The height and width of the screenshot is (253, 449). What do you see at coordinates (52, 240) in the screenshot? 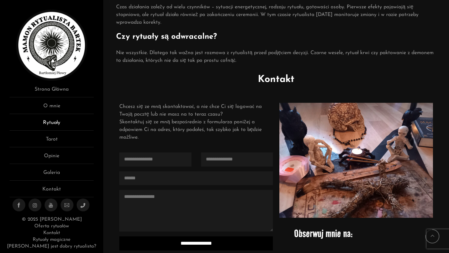
I see `a: Rytuały magiczne` at bounding box center [52, 240].